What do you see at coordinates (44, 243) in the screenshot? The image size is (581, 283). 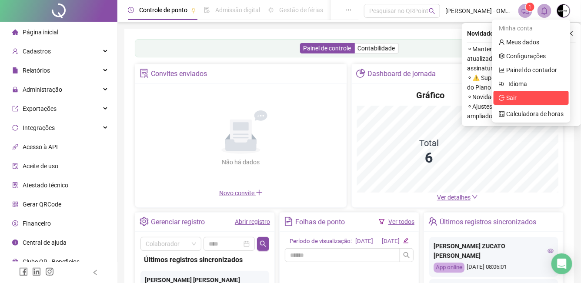 I see `span: Central de ajuda` at bounding box center [44, 243].